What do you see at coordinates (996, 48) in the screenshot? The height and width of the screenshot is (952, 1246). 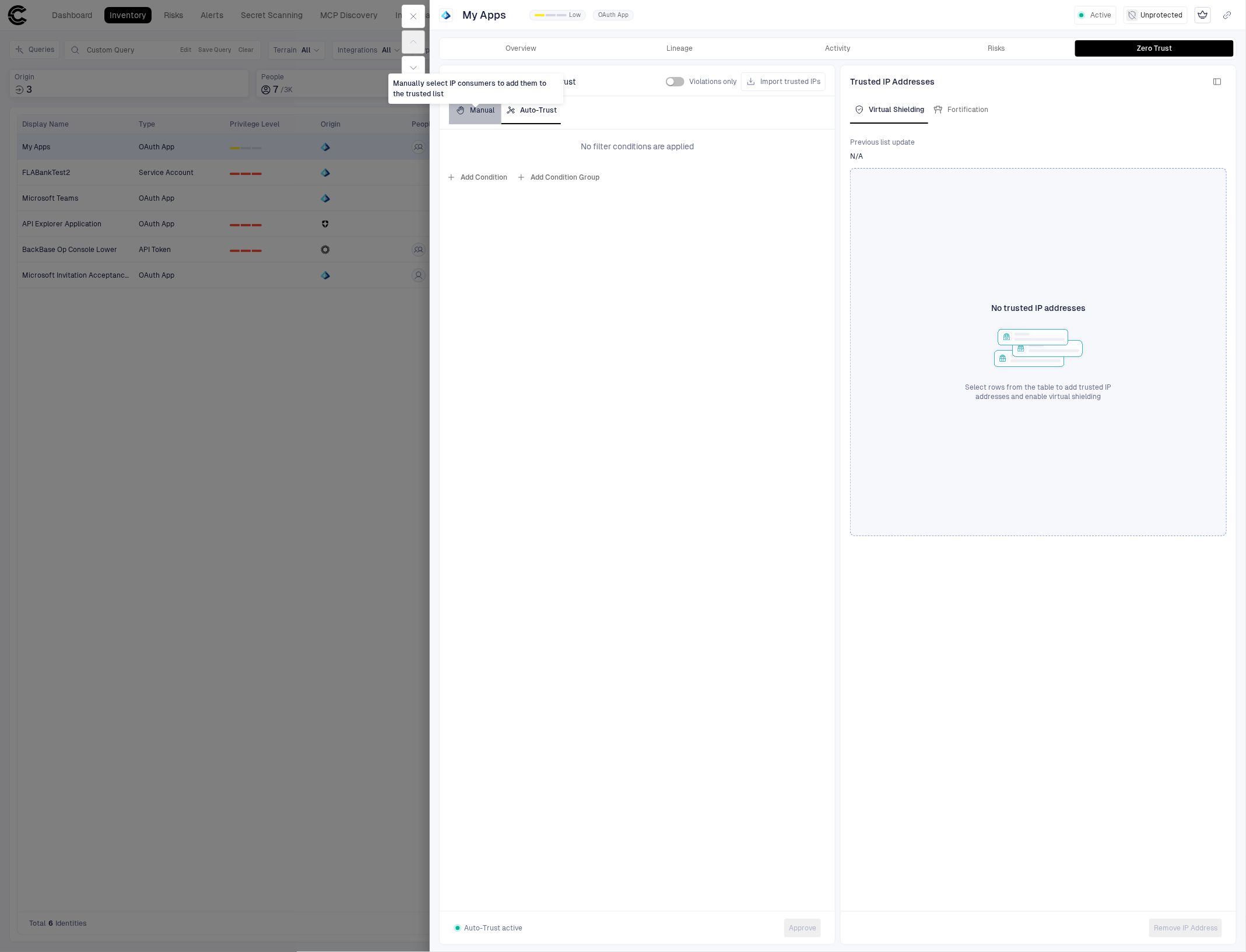 I see `div: Risks` at bounding box center [996, 48].